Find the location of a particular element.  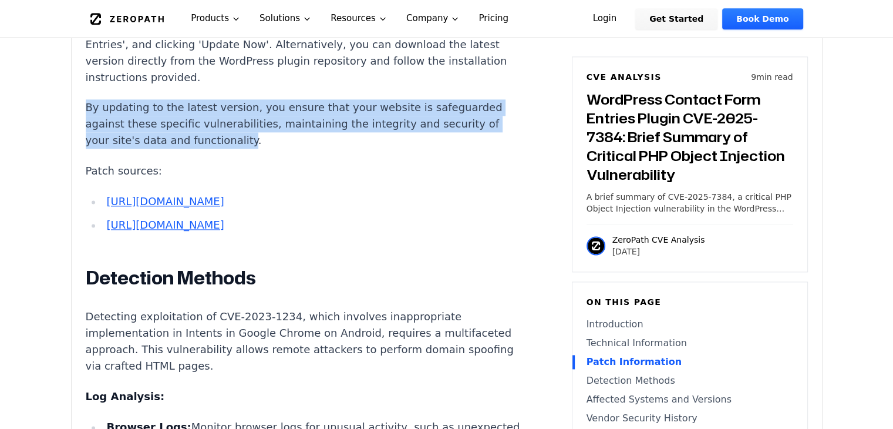

p: 9 min read is located at coordinates (772, 77).